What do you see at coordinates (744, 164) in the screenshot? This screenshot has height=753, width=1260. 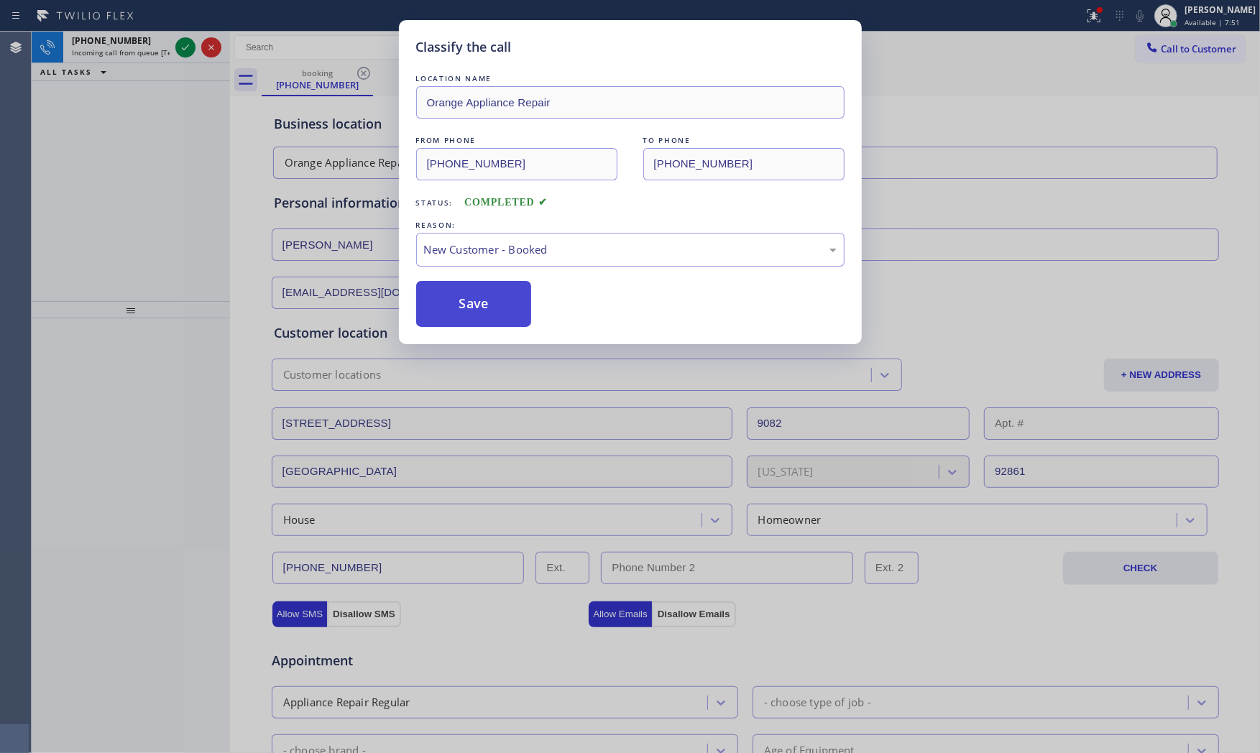 I see `input: To phone` at bounding box center [744, 164].